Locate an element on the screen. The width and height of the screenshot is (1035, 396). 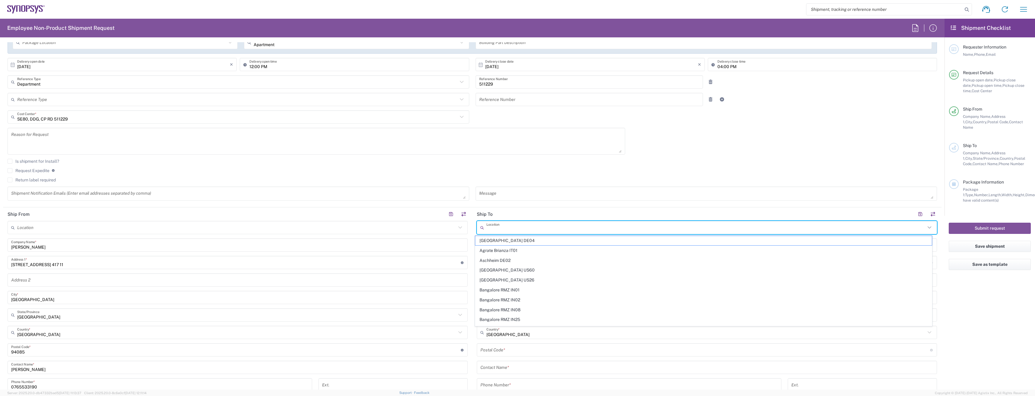
span: Height, is located at coordinates (1019, 195).